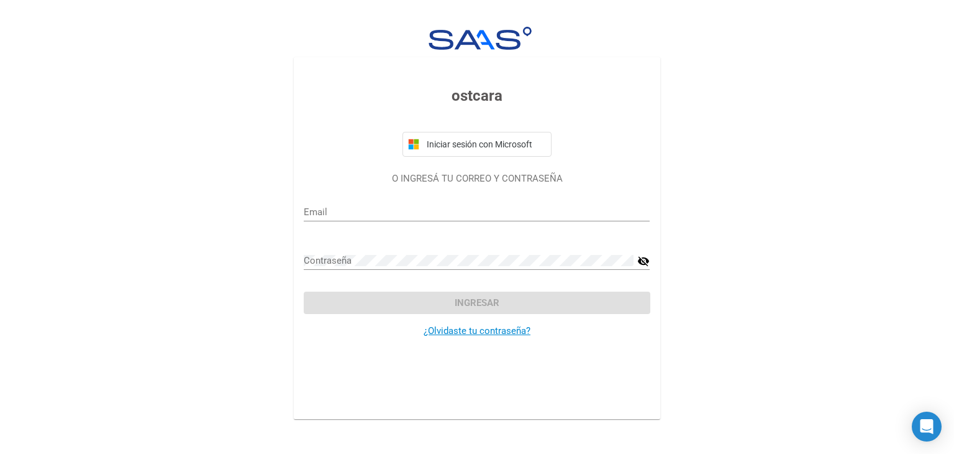  What do you see at coordinates (644, 261) in the screenshot?
I see `mat-icon: visibility_off` at bounding box center [644, 261].